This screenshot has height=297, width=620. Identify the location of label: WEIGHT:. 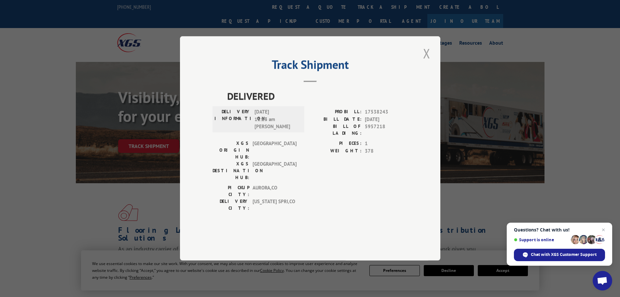
(336, 151).